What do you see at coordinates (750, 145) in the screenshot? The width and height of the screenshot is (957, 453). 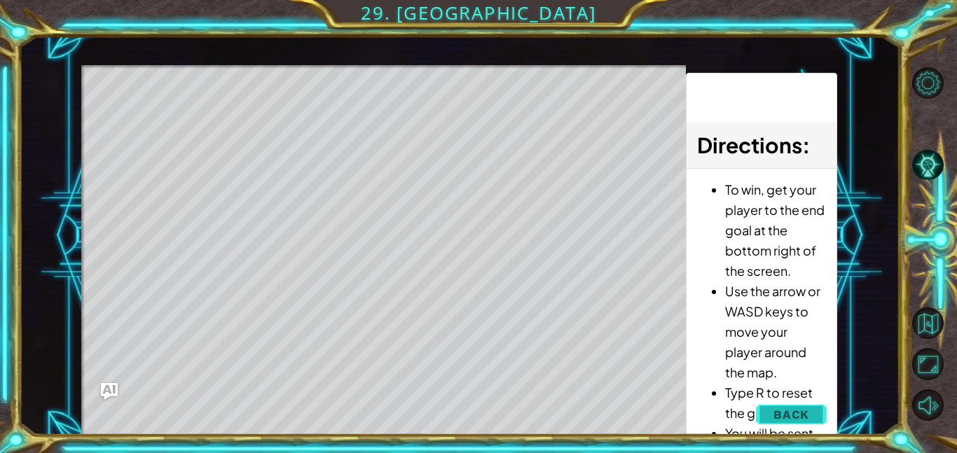 I see `span: Directions` at bounding box center [750, 145].